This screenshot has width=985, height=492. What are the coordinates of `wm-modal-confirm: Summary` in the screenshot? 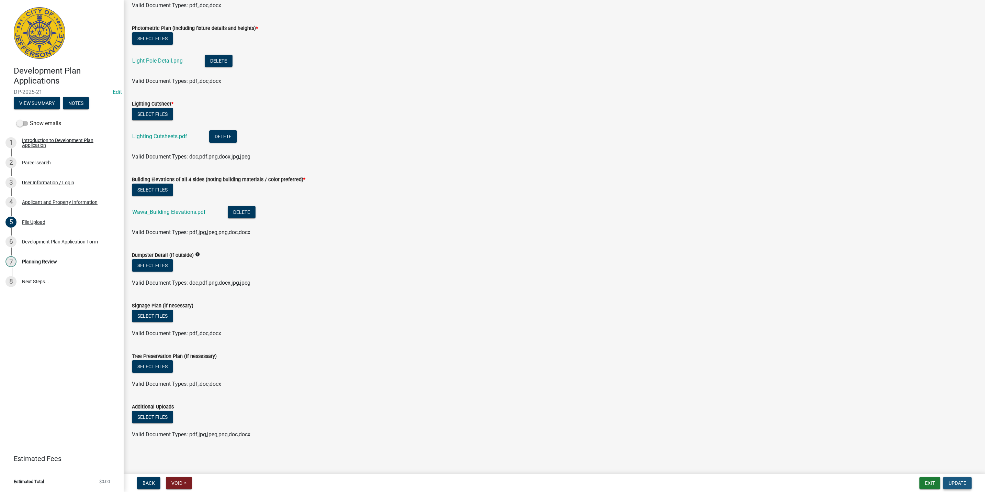 It's located at (37, 103).